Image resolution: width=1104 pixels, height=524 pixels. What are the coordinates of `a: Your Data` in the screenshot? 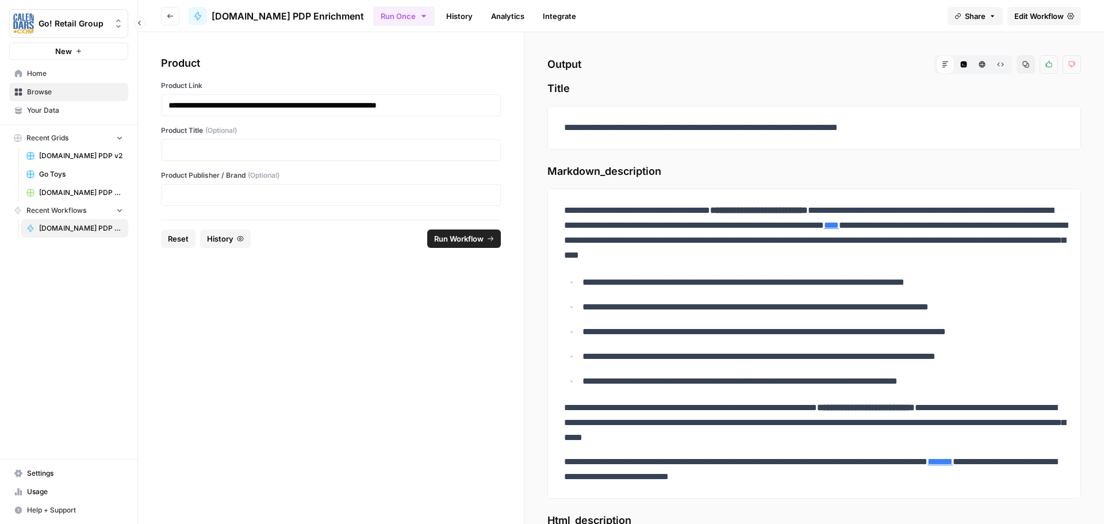 It's located at (68, 110).